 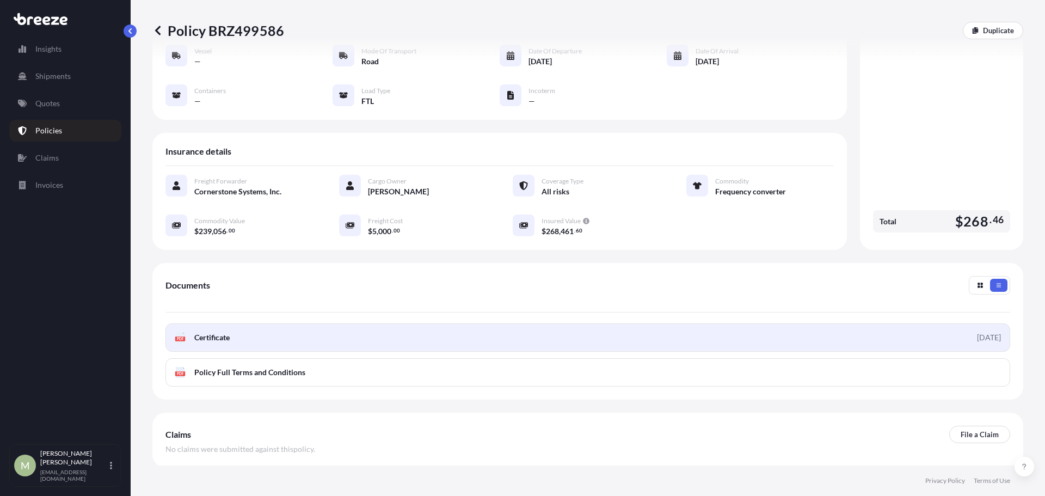 What do you see at coordinates (979, 434) in the screenshot?
I see `a: File a Claim` at bounding box center [979, 434].